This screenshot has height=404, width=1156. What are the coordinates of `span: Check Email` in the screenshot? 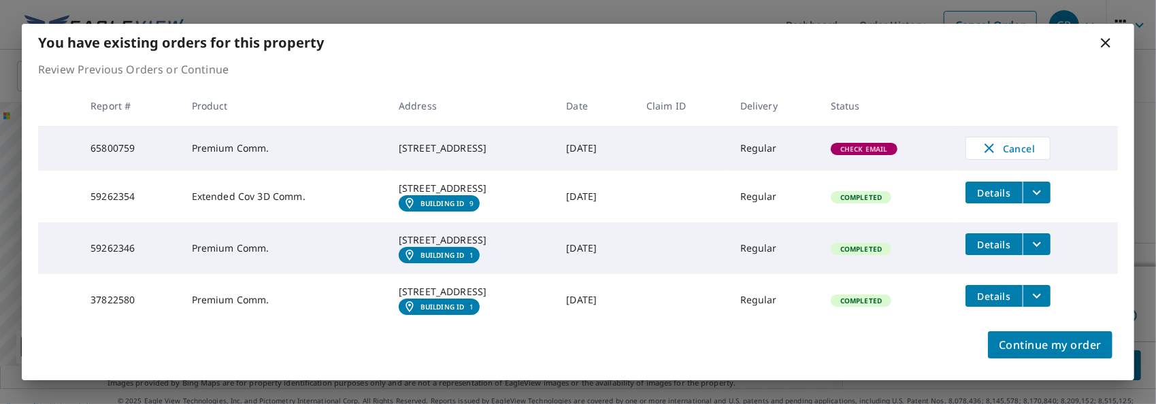 It's located at (864, 149).